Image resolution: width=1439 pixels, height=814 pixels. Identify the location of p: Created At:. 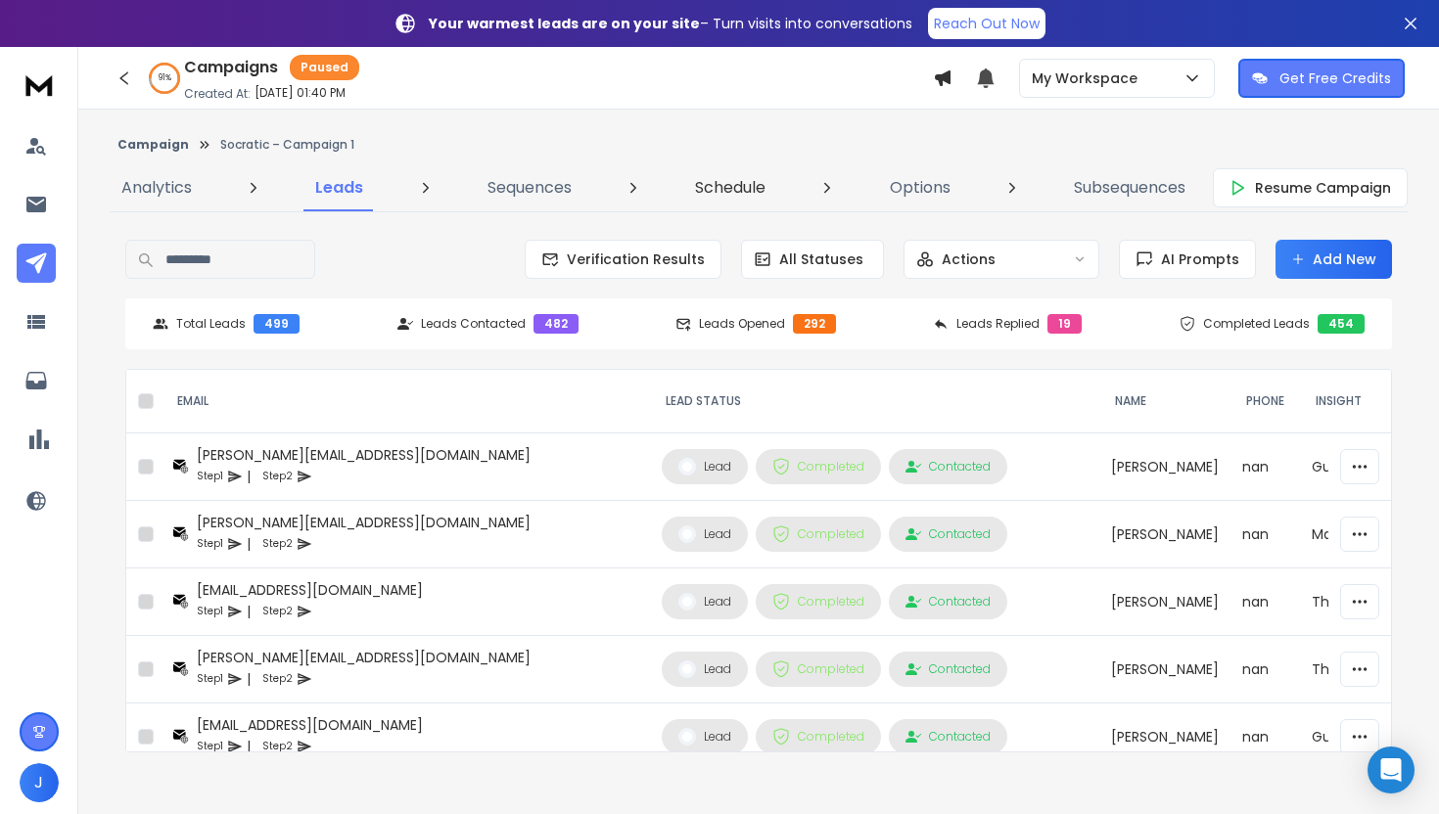
(217, 94).